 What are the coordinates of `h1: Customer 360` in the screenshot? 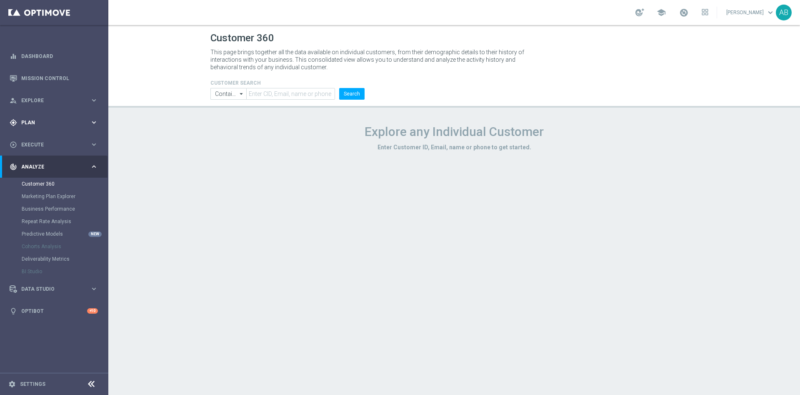 It's located at (454, 38).